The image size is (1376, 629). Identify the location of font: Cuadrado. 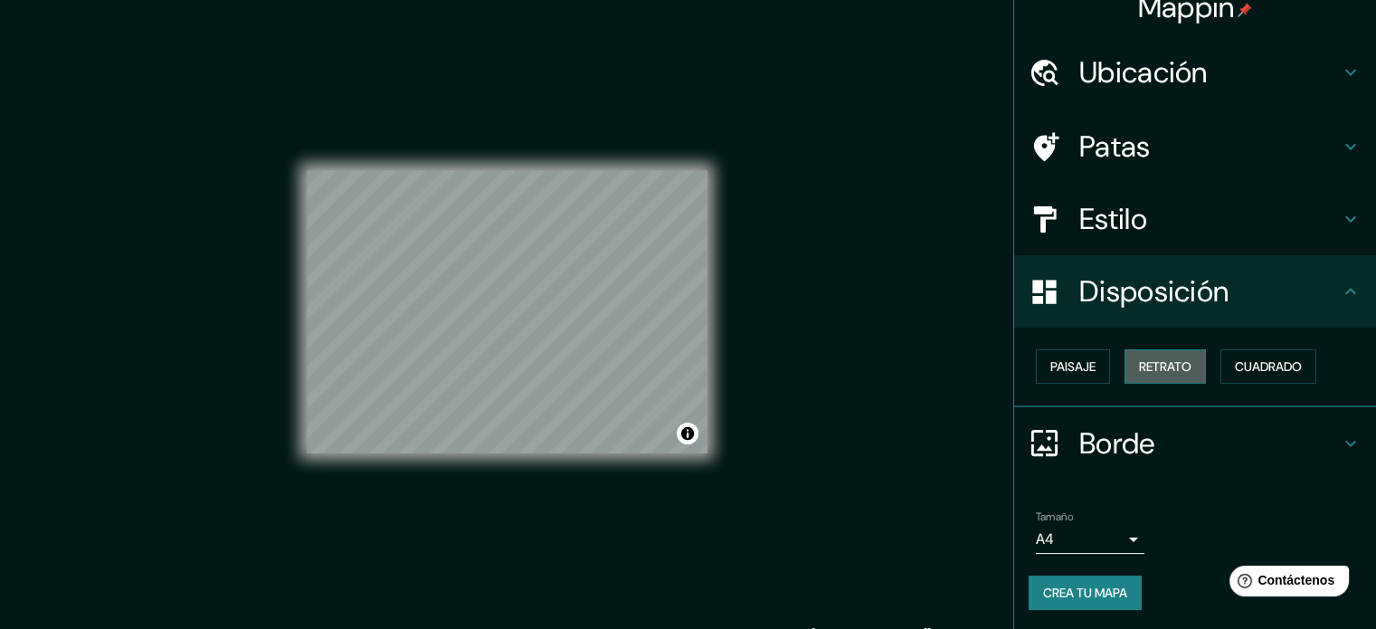
(1268, 366).